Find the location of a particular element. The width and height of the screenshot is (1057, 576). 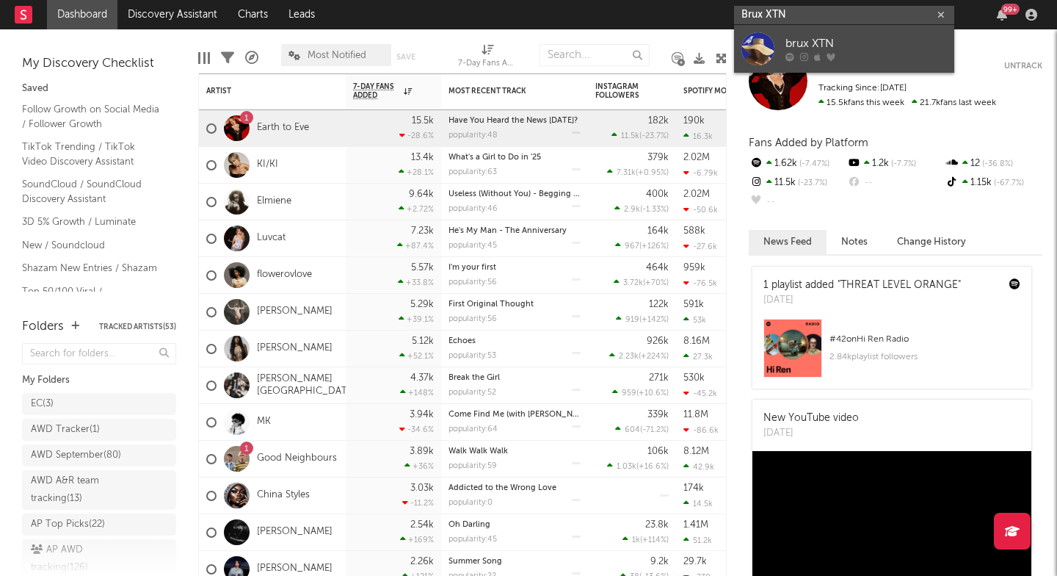

div: 122k is located at coordinates (659, 304).